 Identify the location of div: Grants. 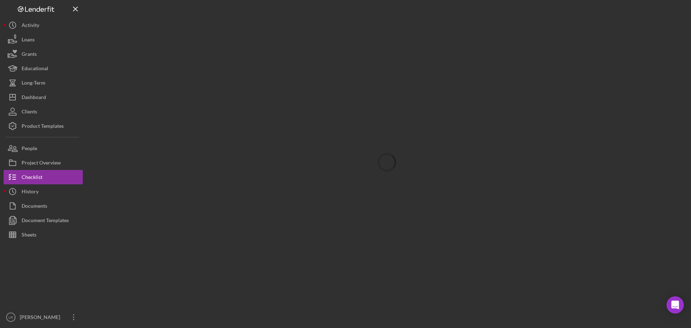
(29, 55).